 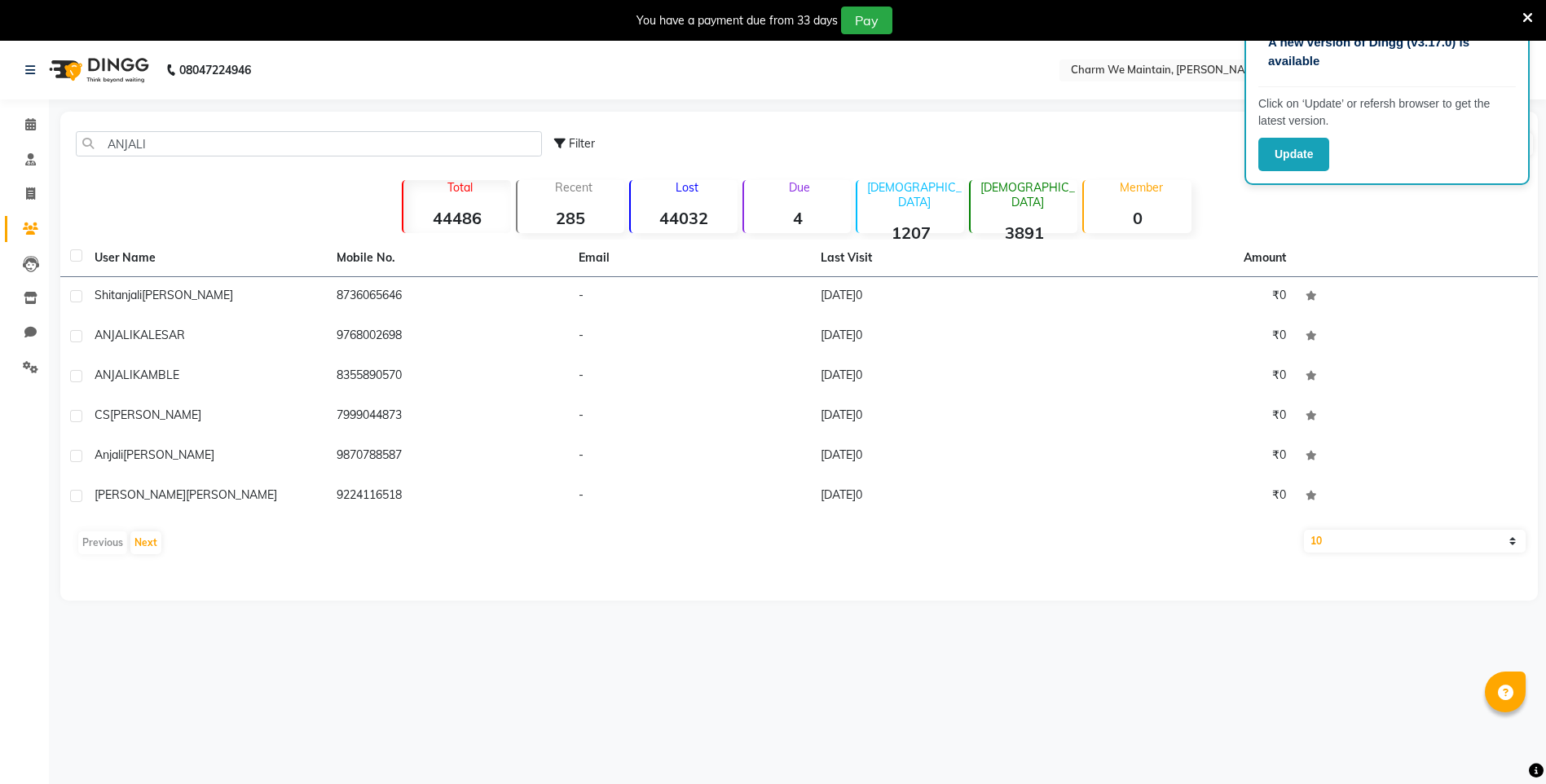 What do you see at coordinates (447, 416) in the screenshot?
I see `td: 7999044873` at bounding box center [447, 416].